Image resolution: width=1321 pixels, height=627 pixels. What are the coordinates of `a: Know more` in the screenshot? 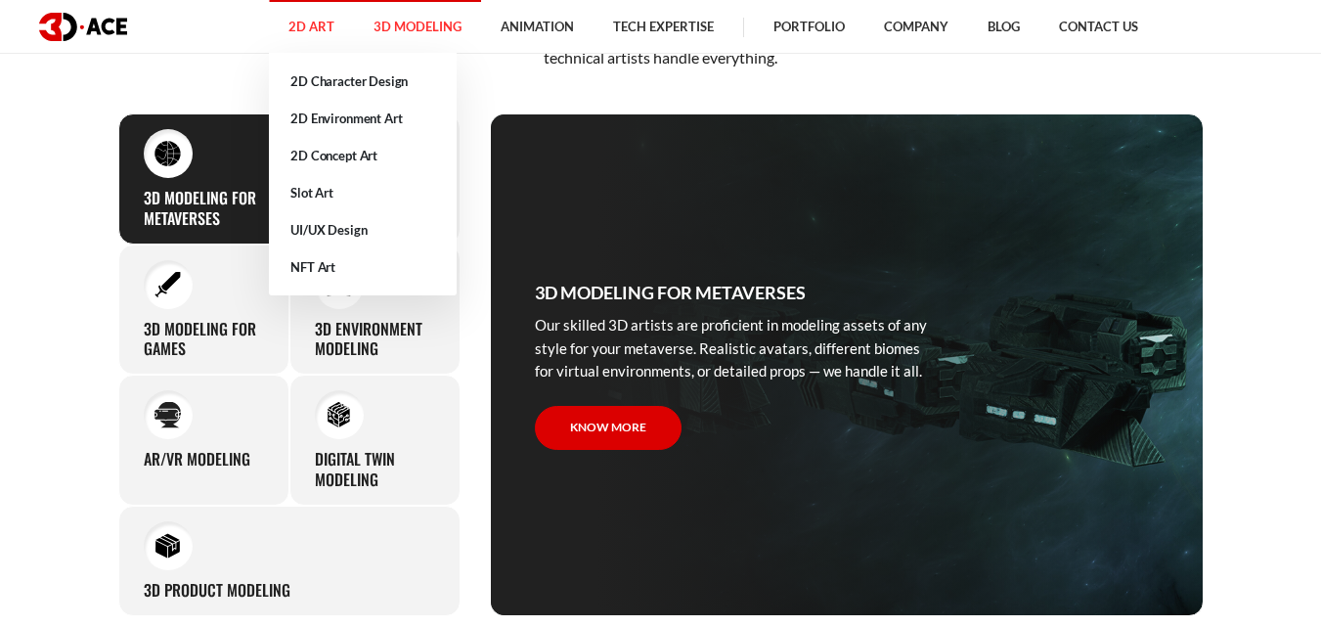 It's located at (608, 427).